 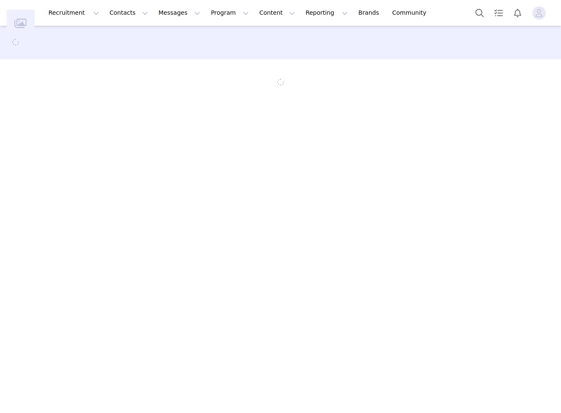 What do you see at coordinates (74, 13) in the screenshot?
I see `button: Recruitment` at bounding box center [74, 13].